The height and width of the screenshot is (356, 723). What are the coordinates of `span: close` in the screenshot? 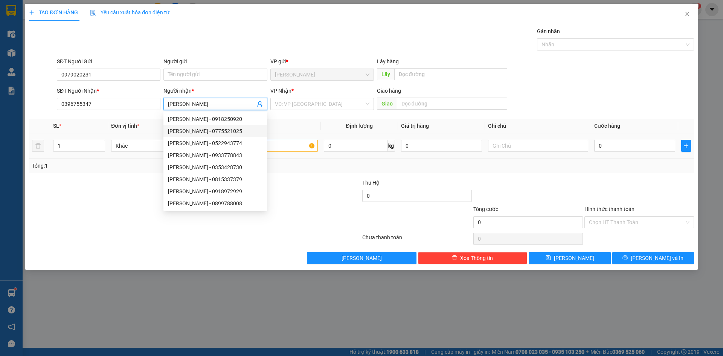 It's located at (687, 14).